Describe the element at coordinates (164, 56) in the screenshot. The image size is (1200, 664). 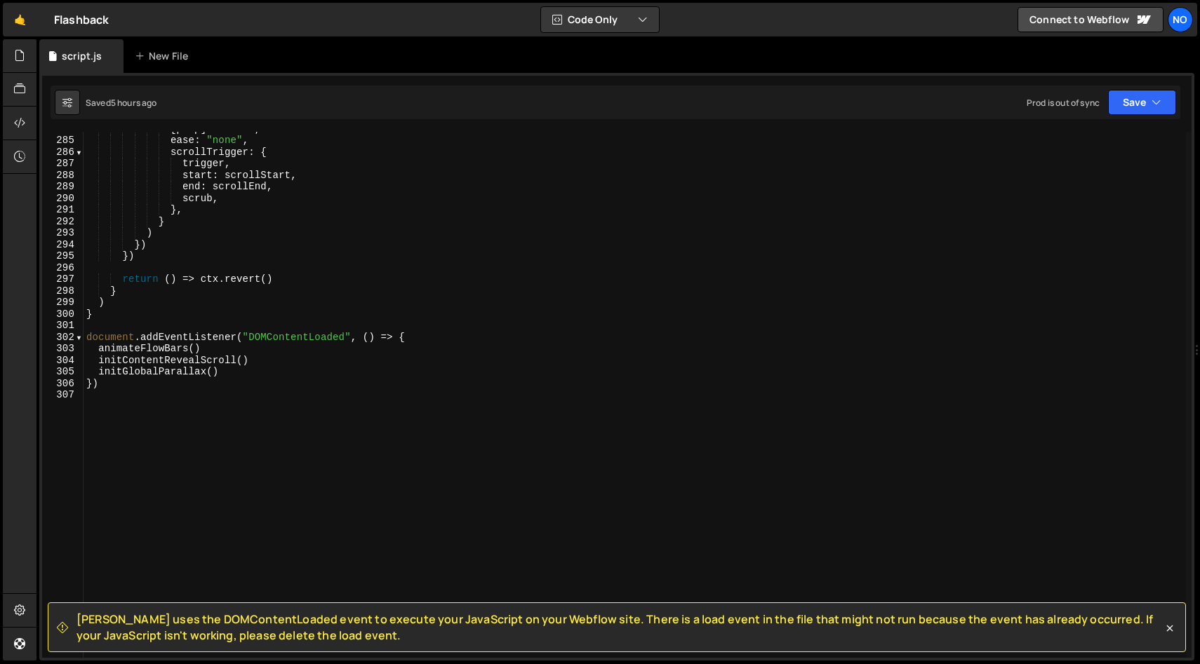
I see `div: New File` at that location.